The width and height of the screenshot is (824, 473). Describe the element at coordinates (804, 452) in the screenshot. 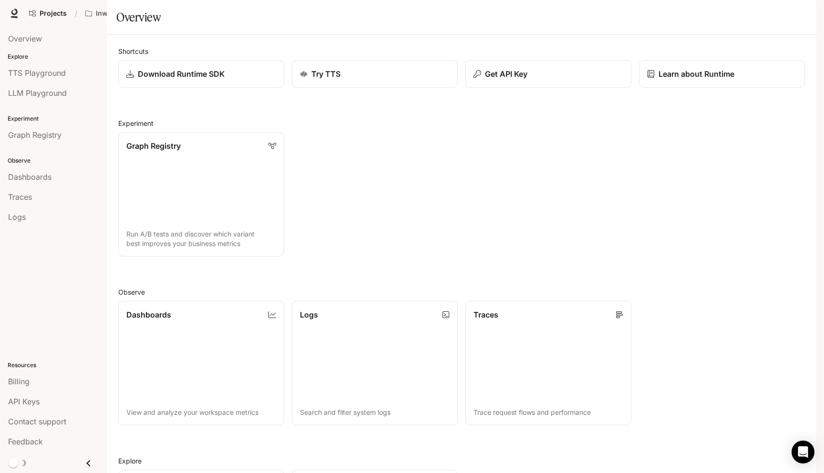

I see `div: Open Intercom Messenger` at that location.